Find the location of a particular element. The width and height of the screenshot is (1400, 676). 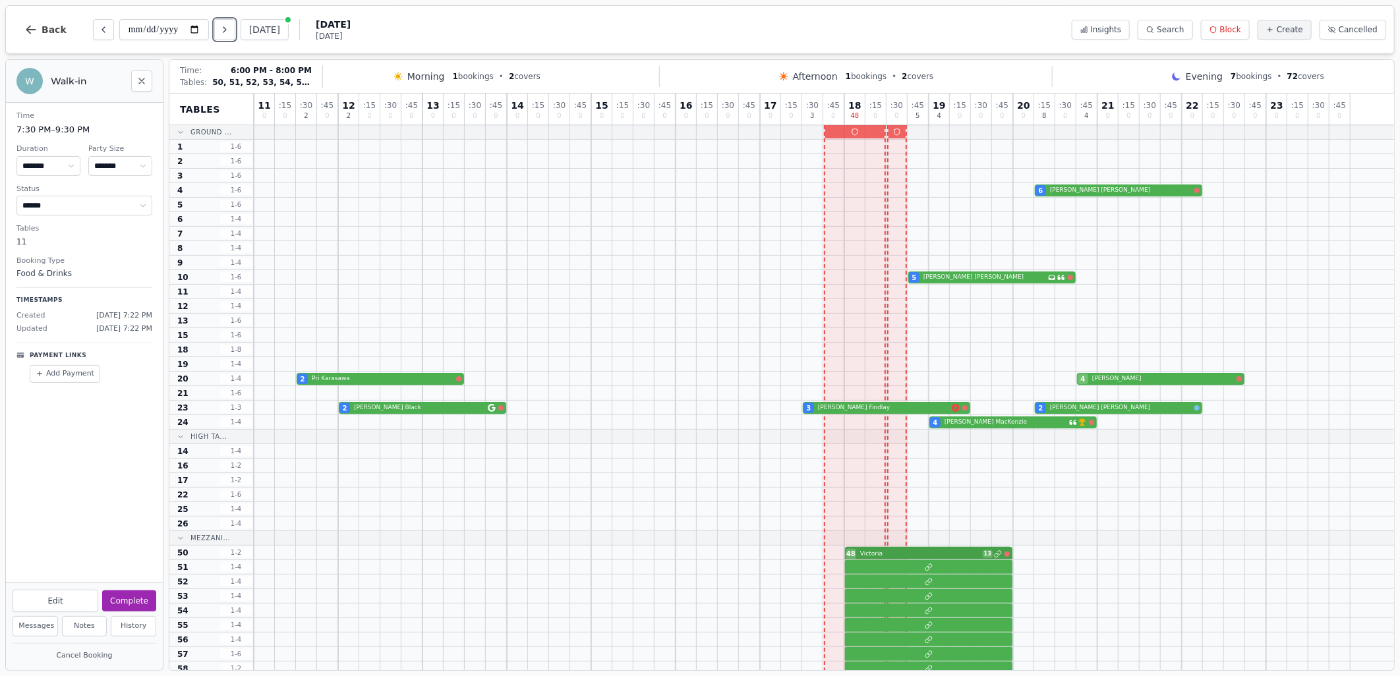

span: 56 is located at coordinates (183, 640).